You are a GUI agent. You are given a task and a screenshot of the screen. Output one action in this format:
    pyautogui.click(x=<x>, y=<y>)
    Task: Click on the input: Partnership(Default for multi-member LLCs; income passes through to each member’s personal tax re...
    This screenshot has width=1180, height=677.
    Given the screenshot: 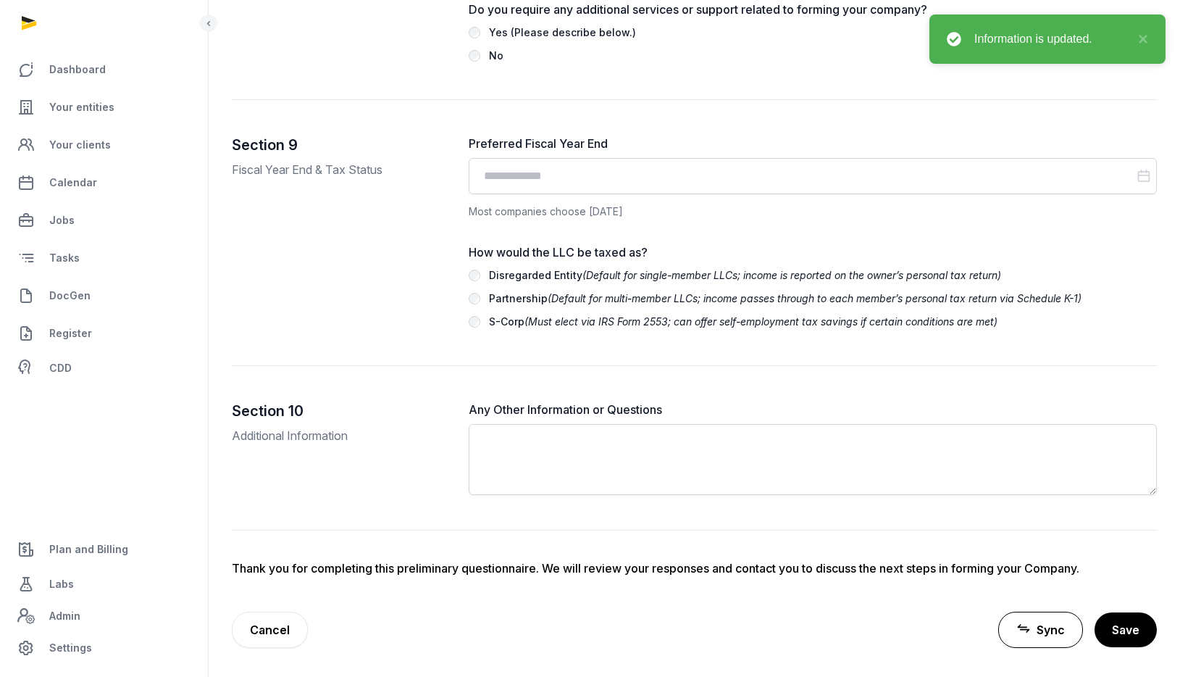 What is the action you would take?
    pyautogui.click(x=475, y=298)
    